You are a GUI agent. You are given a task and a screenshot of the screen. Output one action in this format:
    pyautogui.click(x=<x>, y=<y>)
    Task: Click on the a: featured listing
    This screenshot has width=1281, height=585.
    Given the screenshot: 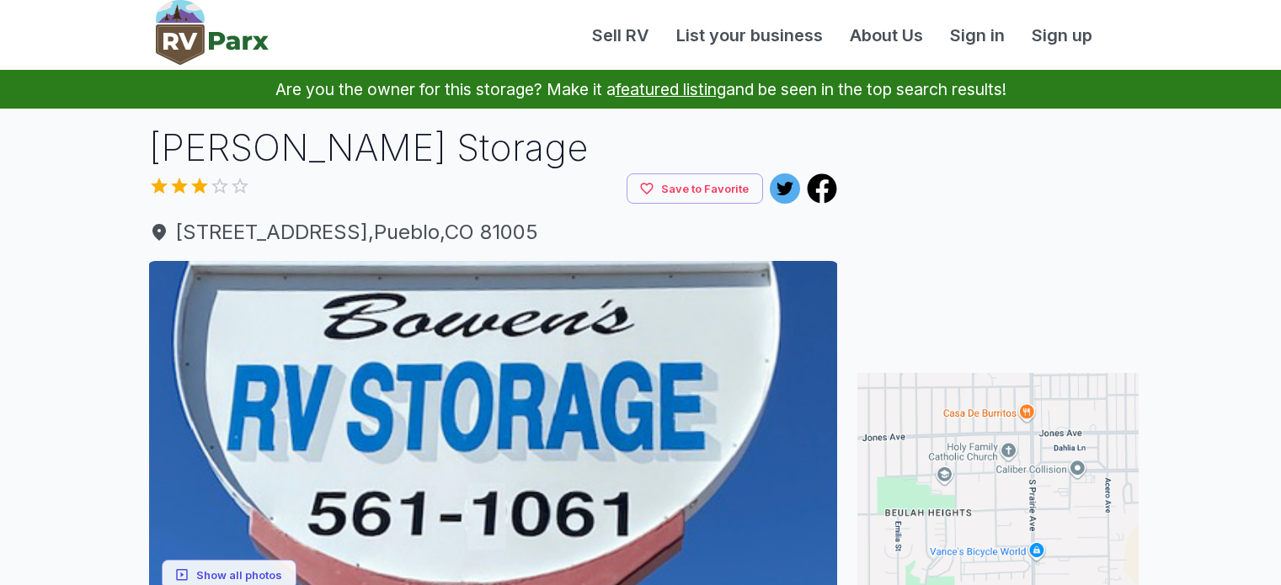 What is the action you would take?
    pyautogui.click(x=670, y=89)
    